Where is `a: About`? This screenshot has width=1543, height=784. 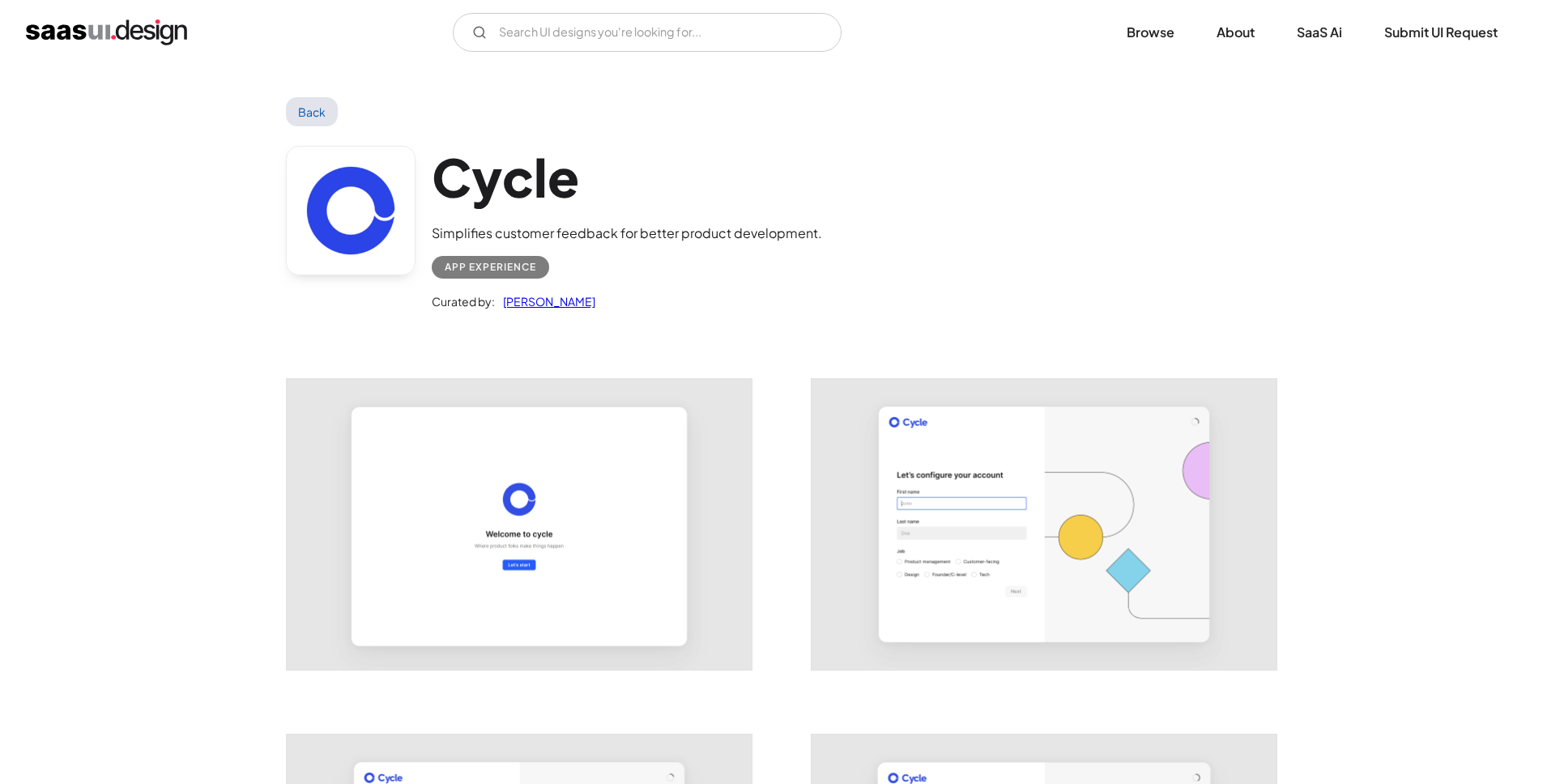 a: About is located at coordinates (1235, 33).